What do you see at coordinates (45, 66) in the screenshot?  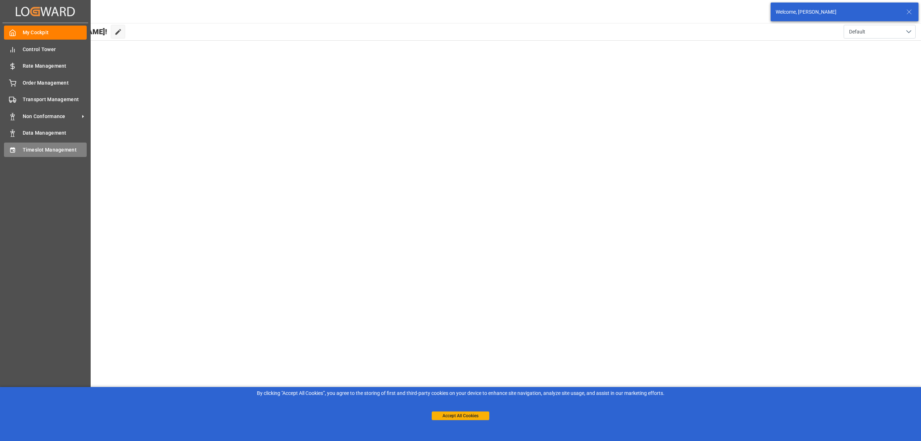 I see `a: Rate Management` at bounding box center [45, 66].